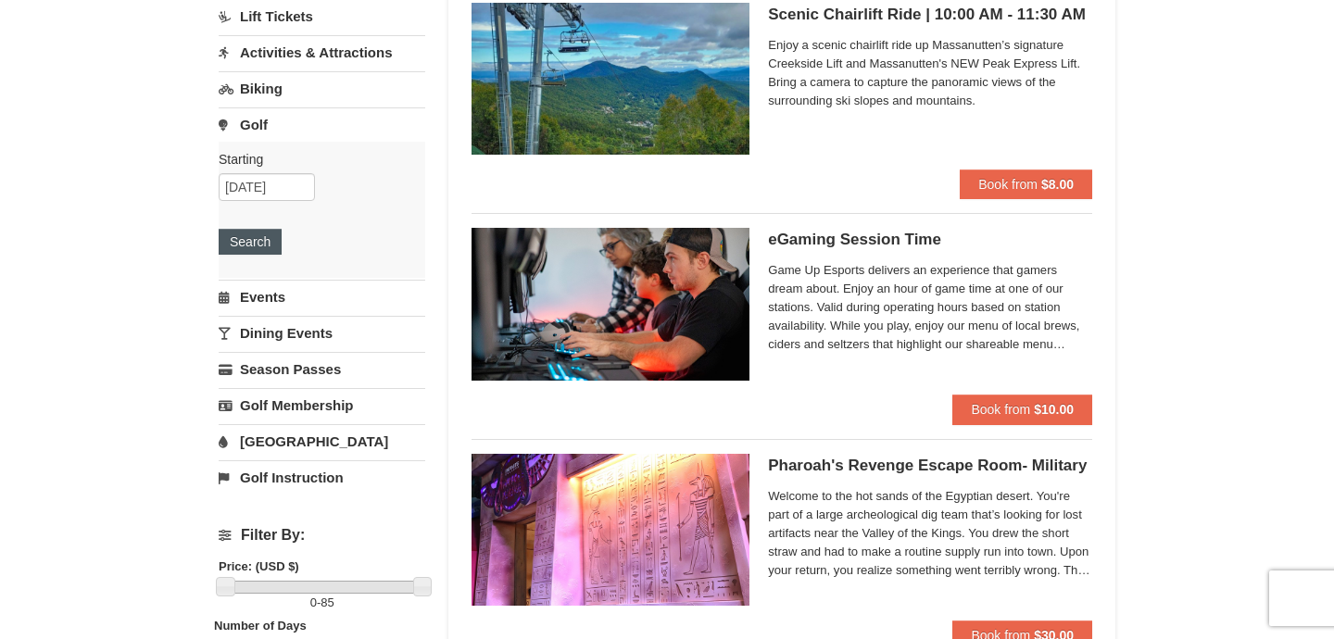 This screenshot has height=639, width=1334. What do you see at coordinates (1057, 184) in the screenshot?
I see `strong: $8.00` at bounding box center [1057, 184].